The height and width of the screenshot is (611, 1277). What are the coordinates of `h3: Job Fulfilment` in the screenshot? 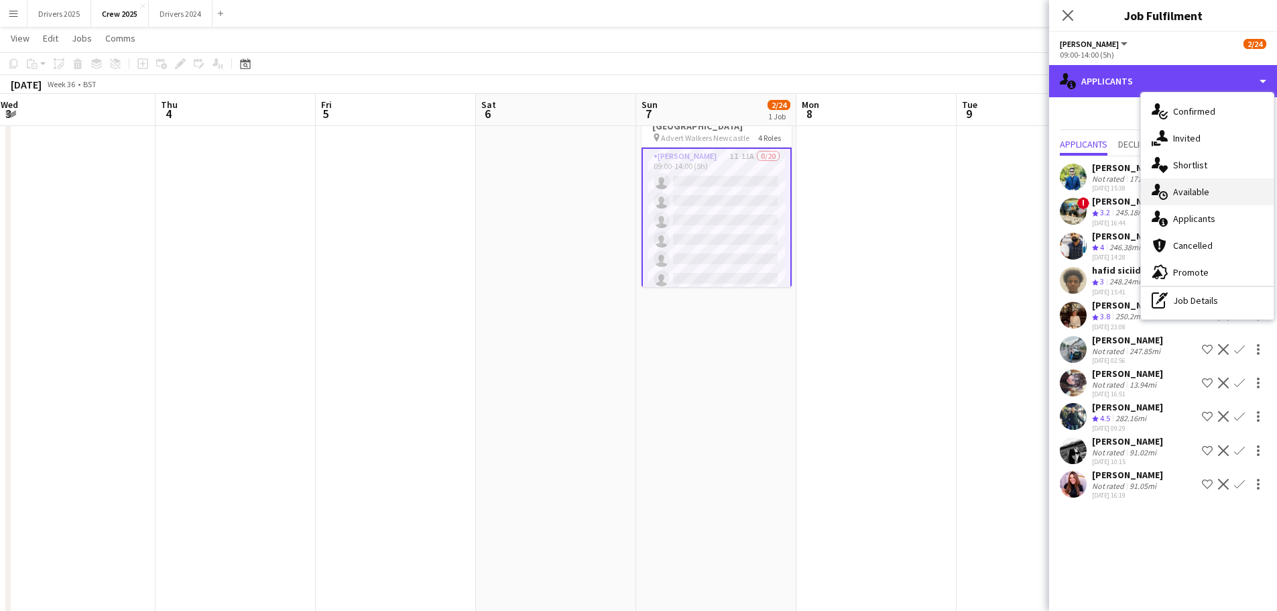 It's located at (1163, 15).